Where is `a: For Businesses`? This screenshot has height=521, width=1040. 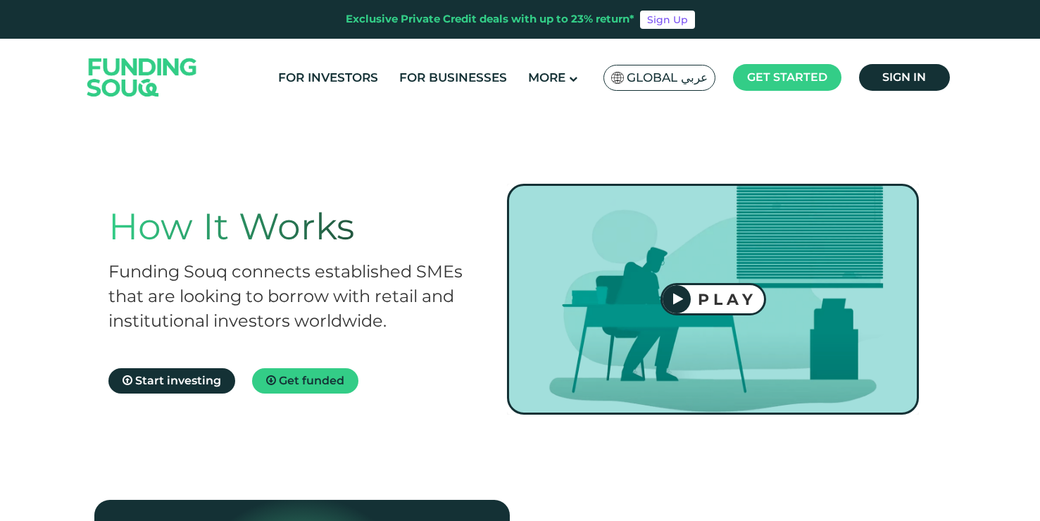
a: For Businesses is located at coordinates (453, 77).